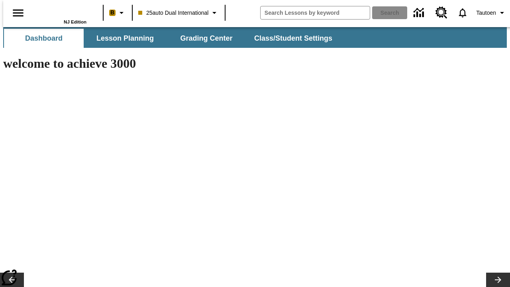 This screenshot has width=510, height=287. Describe the element at coordinates (498, 280) in the screenshot. I see `button: Lesson carousel, Next` at that location.